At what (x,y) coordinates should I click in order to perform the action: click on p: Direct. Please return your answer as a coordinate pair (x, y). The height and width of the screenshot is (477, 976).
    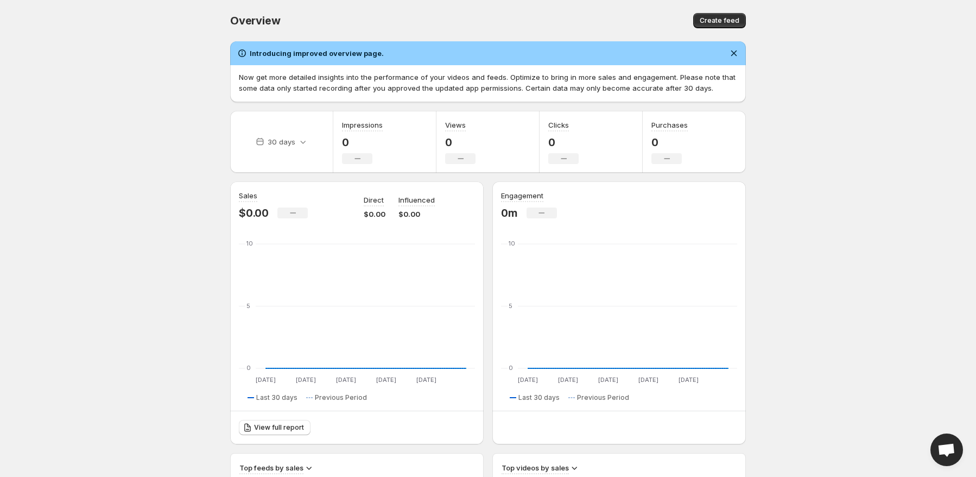
    Looking at the image, I should click on (374, 200).